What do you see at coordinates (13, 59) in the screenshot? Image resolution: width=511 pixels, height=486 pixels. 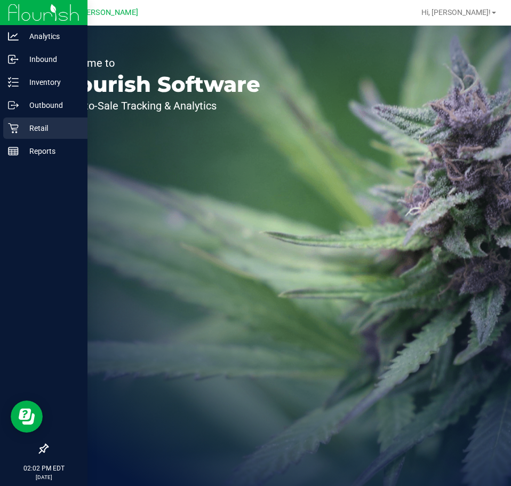 I see `inline-svg: Inbound` at bounding box center [13, 59].